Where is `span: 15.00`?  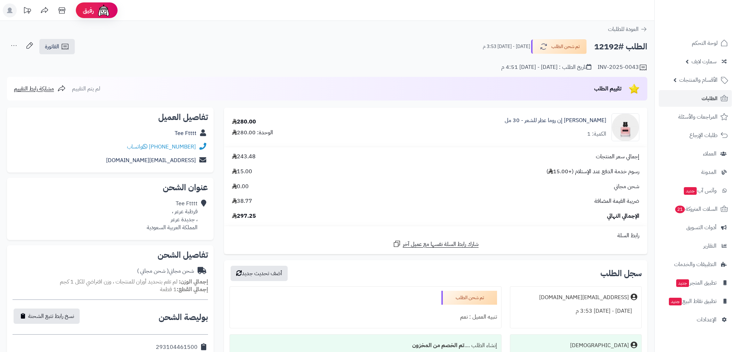 span: 15.00 is located at coordinates (242, 172).